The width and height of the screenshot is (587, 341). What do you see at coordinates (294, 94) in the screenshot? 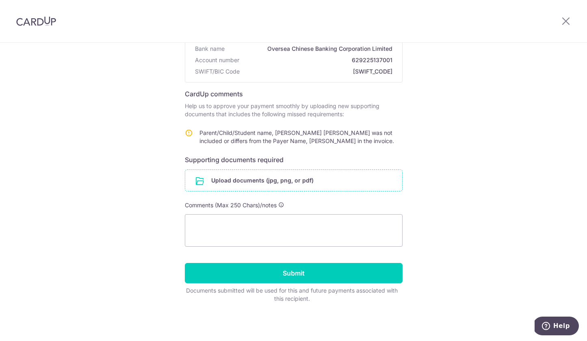
I see `h6: CardUp comments` at bounding box center [294, 94].